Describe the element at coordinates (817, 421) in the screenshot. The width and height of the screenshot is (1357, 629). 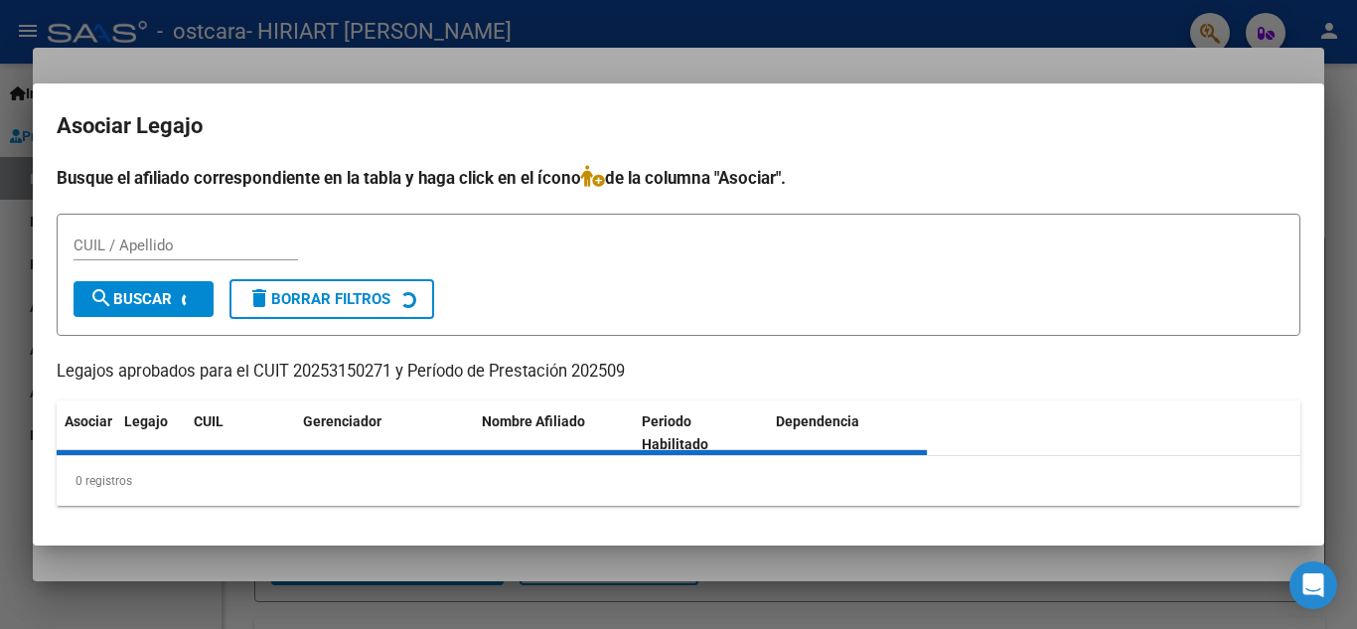
I see `span: Dependencia` at that location.